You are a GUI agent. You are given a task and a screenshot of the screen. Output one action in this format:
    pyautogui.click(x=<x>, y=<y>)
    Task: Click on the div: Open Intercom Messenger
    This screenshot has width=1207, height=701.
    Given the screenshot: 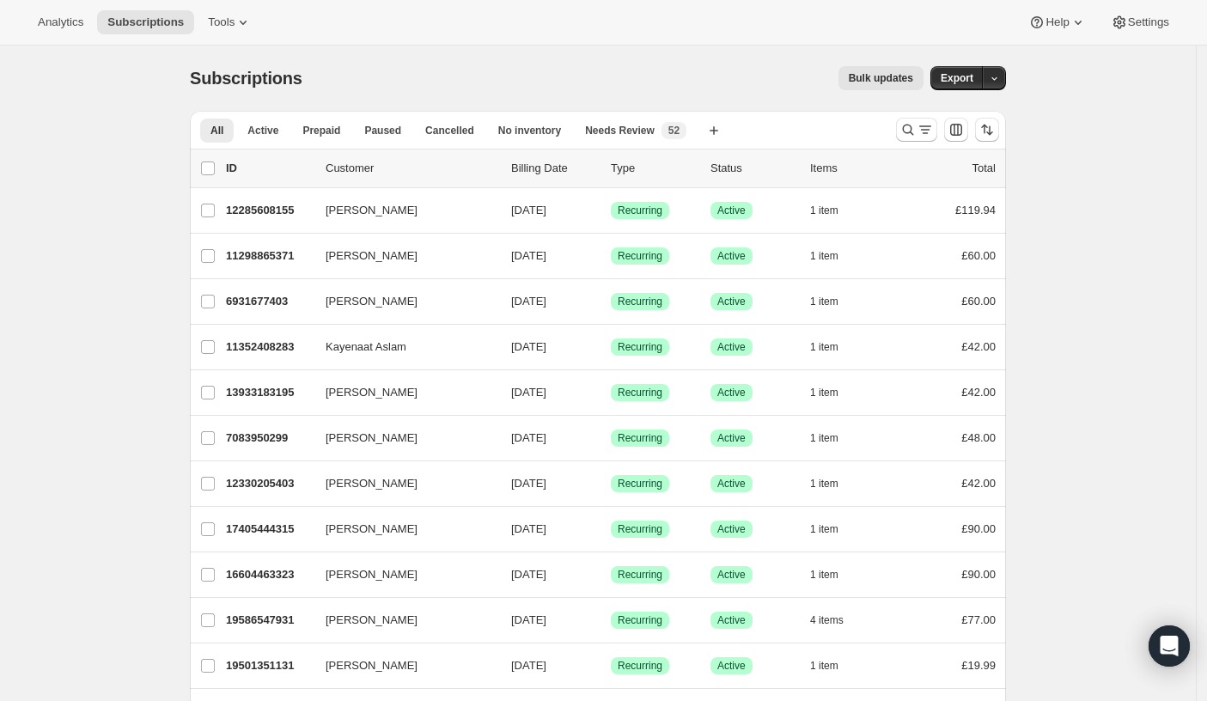 What is the action you would take?
    pyautogui.click(x=1169, y=646)
    